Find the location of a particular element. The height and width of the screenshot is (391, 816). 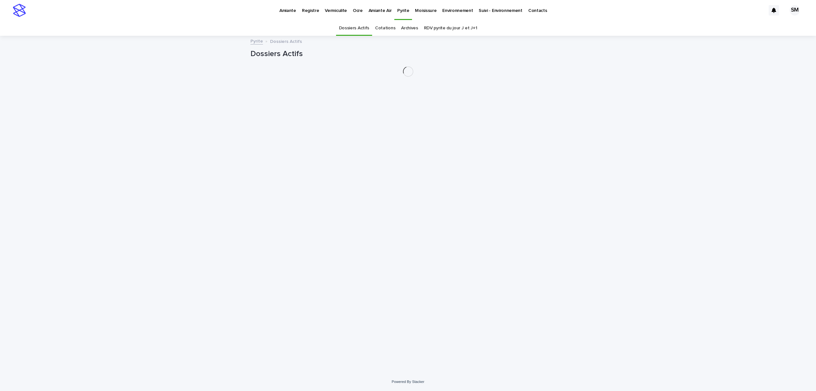

a: Dossiers Actifs is located at coordinates (354, 28).